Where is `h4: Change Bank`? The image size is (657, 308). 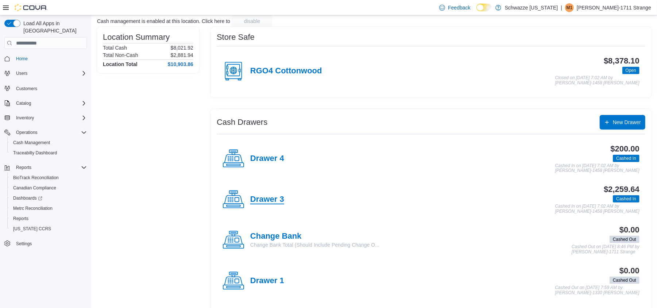 h4: Change Bank is located at coordinates (315, 236).